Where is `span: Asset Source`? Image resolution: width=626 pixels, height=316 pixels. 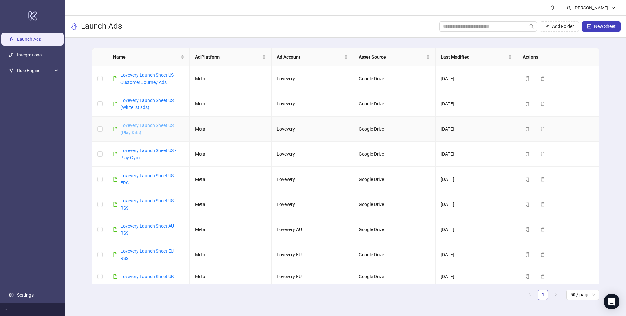
span: Asset Source is located at coordinates (392, 57).